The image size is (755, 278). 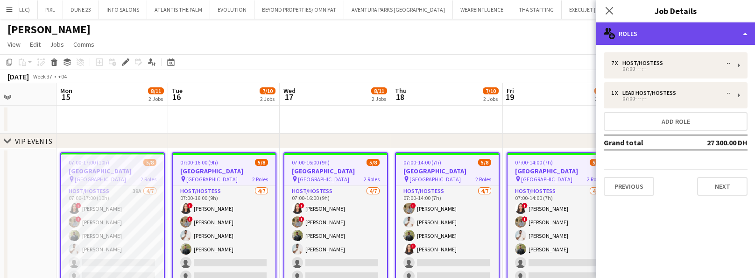 I want to click on div: Host/Hostess, so click(x=645, y=63).